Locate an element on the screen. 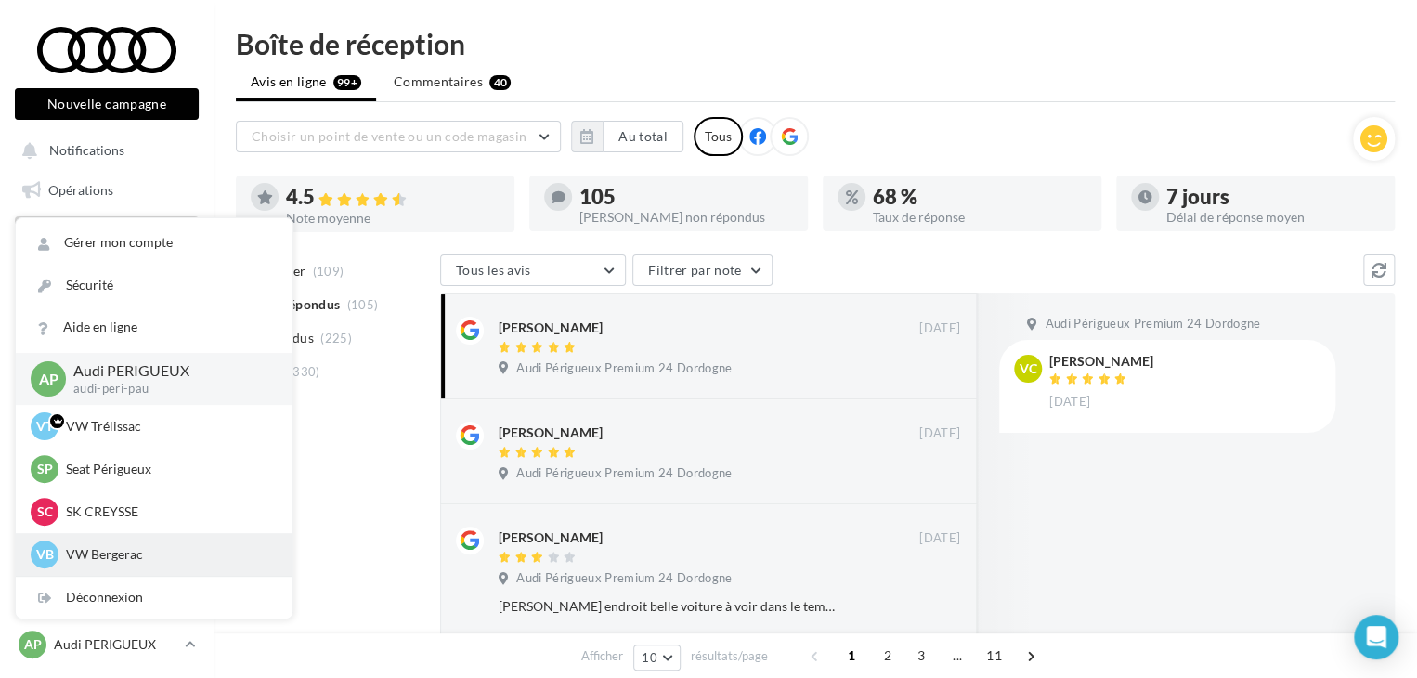 The height and width of the screenshot is (678, 1417). a: Sécurité is located at coordinates (154, 285).